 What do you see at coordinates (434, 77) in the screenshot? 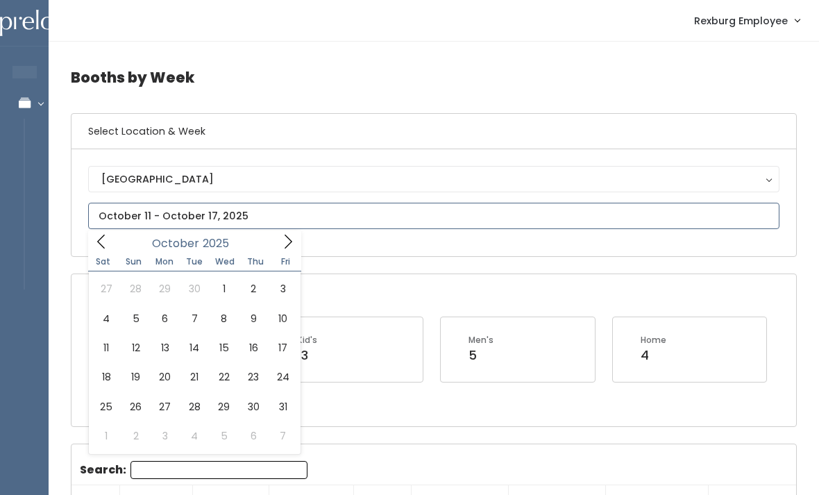
I see `h4: Booths by Week` at bounding box center [434, 77].